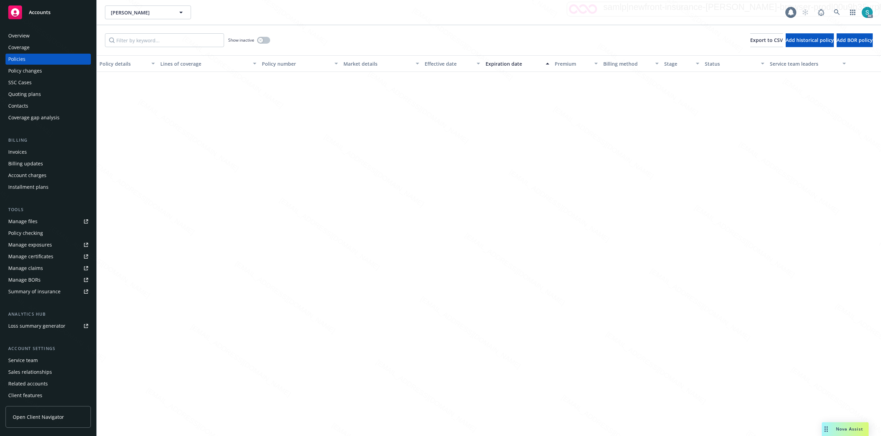 This screenshot has height=436, width=881. I want to click on div: Coverage, so click(19, 48).